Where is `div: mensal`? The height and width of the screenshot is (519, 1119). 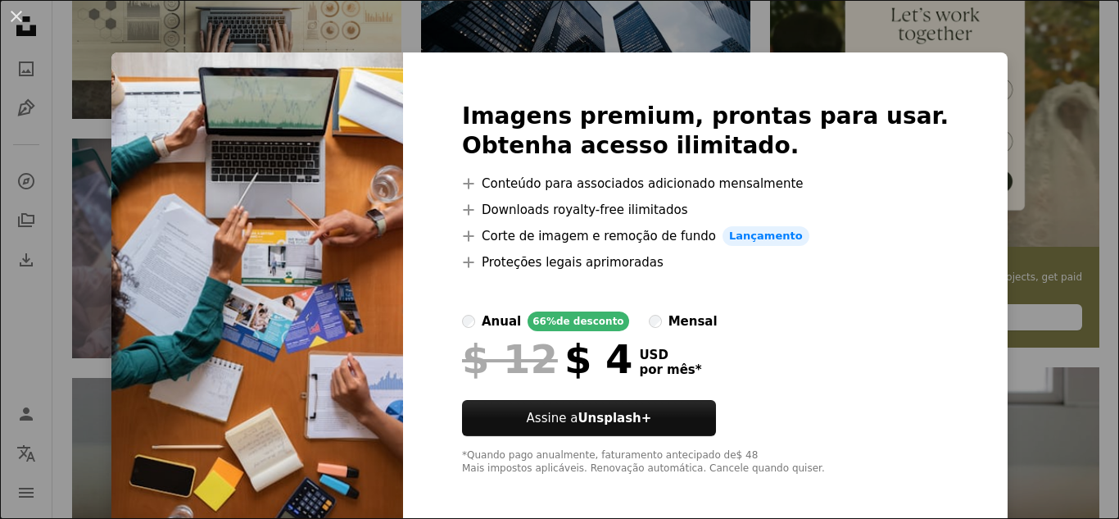 div: mensal is located at coordinates (693, 321).